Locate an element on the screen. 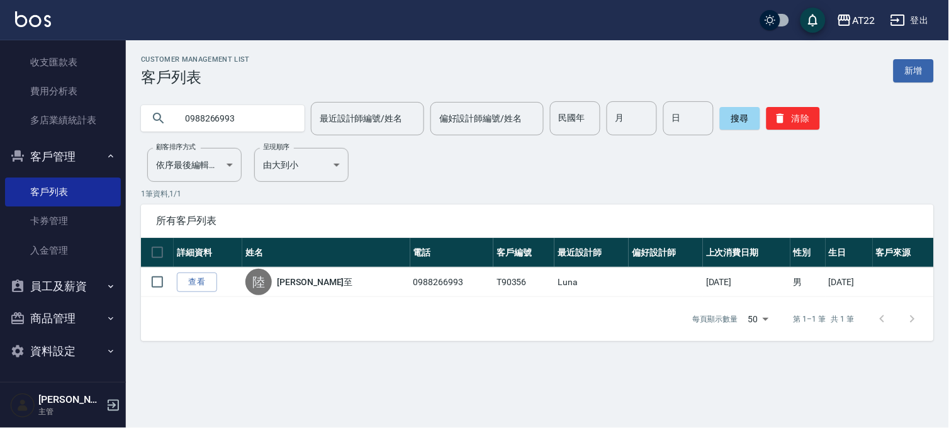  button: 客戶管理 is located at coordinates (63, 157).